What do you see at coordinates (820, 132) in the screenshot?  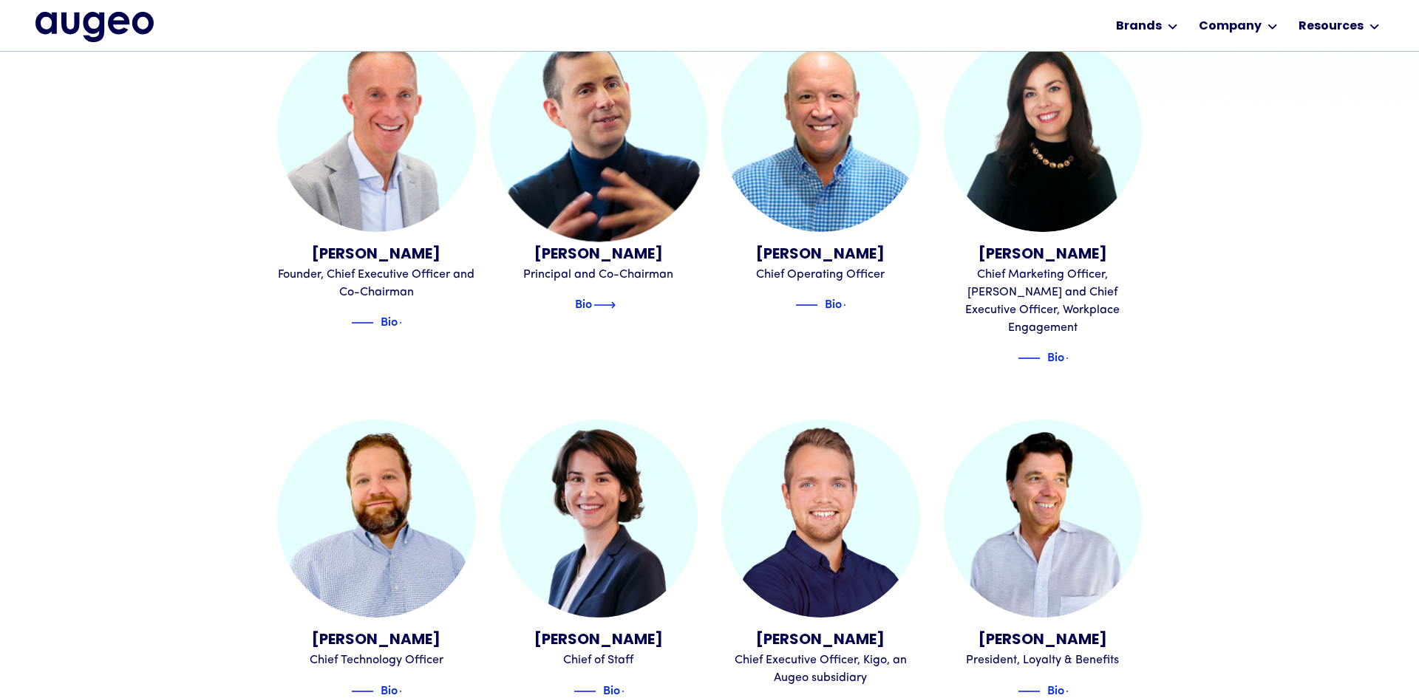 I see `img: Erik Sorensen` at bounding box center [820, 132].